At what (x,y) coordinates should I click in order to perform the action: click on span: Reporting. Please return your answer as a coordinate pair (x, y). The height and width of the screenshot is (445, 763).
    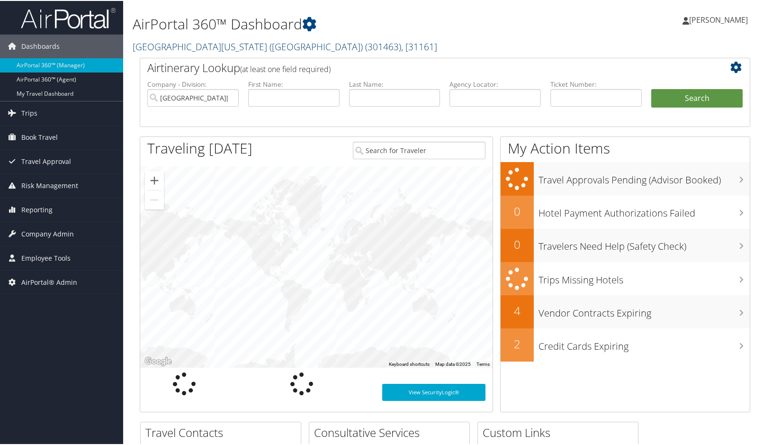
    Looking at the image, I should click on (37, 209).